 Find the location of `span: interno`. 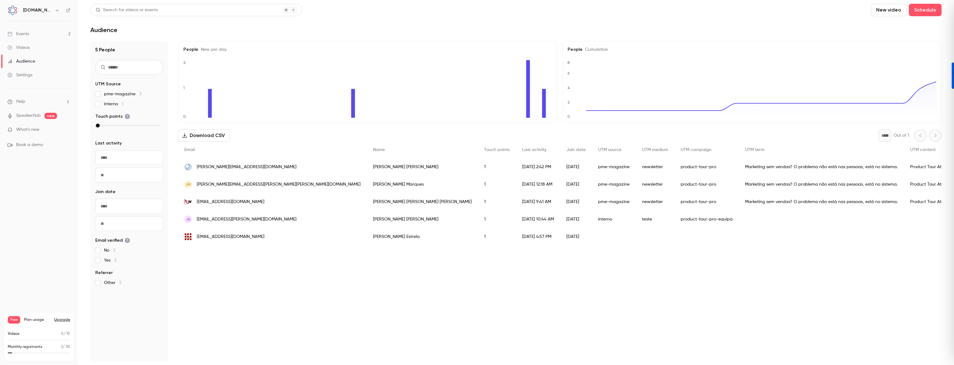

span: interno is located at coordinates (114, 104).